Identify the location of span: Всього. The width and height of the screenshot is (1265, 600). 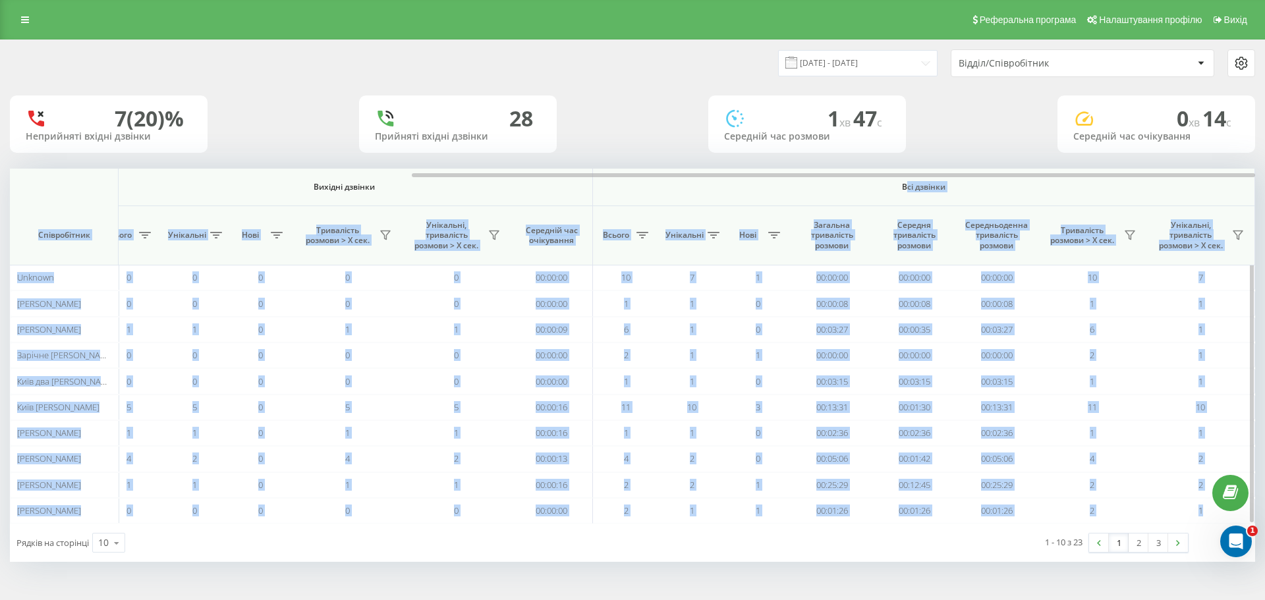
(119, 235).